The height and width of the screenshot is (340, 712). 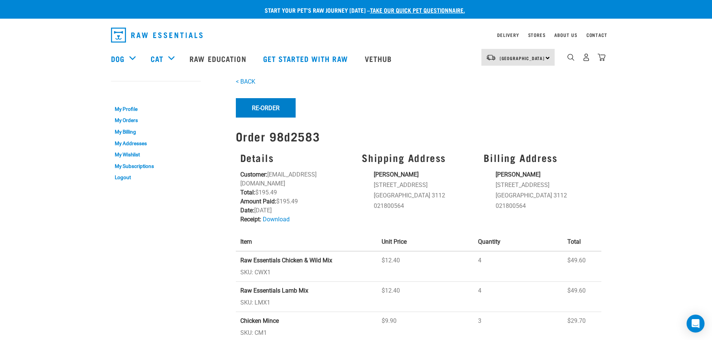 I want to click on td: SKU: LMX1, so click(x=306, y=297).